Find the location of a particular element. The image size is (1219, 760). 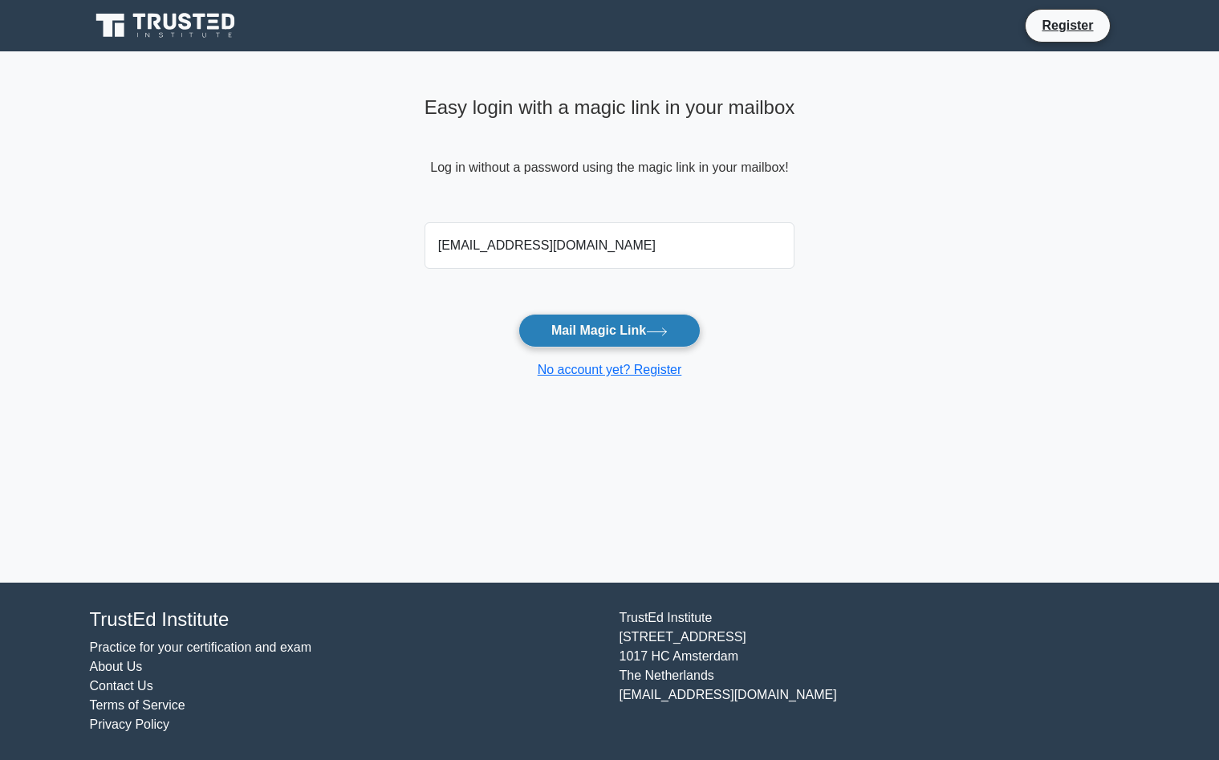

button: Mail Magic Link is located at coordinates (609, 331).